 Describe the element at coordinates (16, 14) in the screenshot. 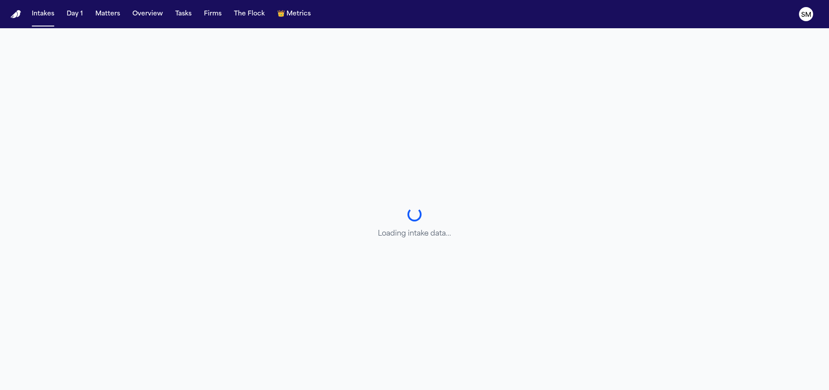

I see `img: Finch Logo` at that location.